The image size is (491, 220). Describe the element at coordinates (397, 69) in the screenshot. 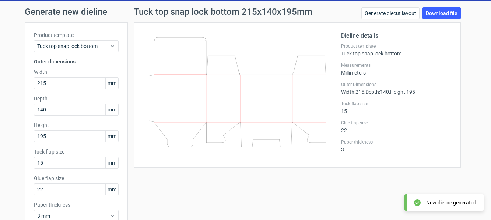

I see `div: Millimeters` at that location.